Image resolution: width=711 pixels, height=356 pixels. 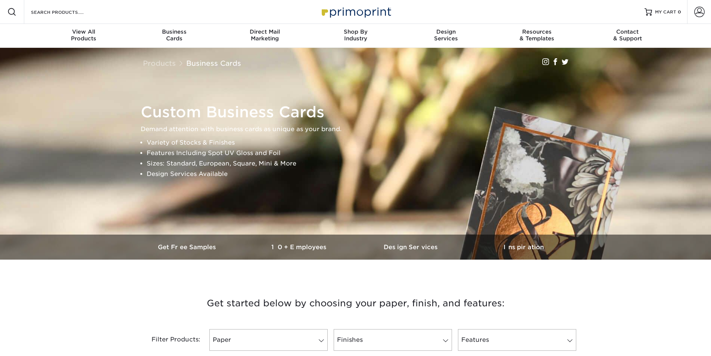 What do you see at coordinates (362, 164) in the screenshot?
I see `li: Sizes: Standard, European, Square, Mini & More` at bounding box center [362, 164].